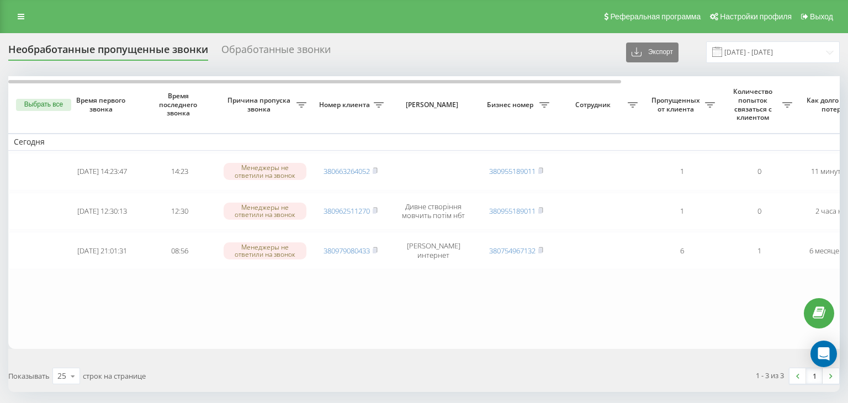  I want to click on div: 25, so click(62, 376).